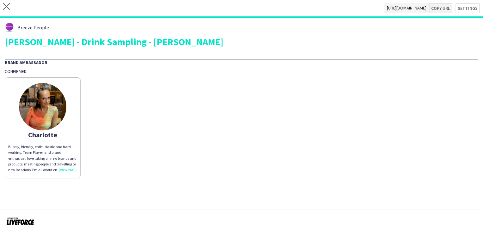  What do you see at coordinates (441, 8) in the screenshot?
I see `button: Copy url` at bounding box center [441, 8].